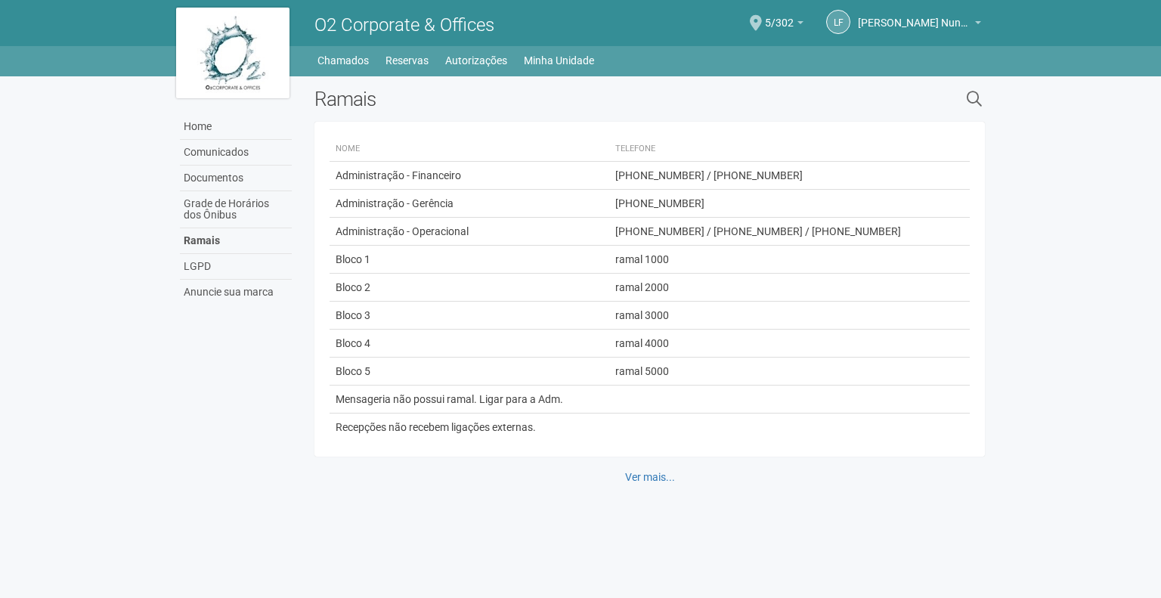 The image size is (1161, 598). Describe the element at coordinates (353, 287) in the screenshot. I see `span: Bloco 2` at that location.